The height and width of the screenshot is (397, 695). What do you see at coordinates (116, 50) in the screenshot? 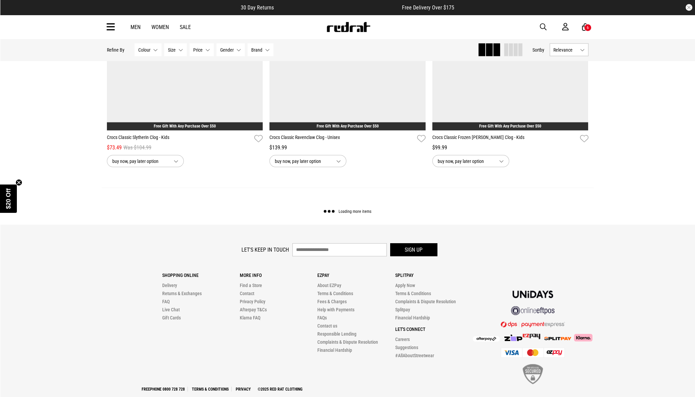
I see `p: Refine By` at bounding box center [116, 50].